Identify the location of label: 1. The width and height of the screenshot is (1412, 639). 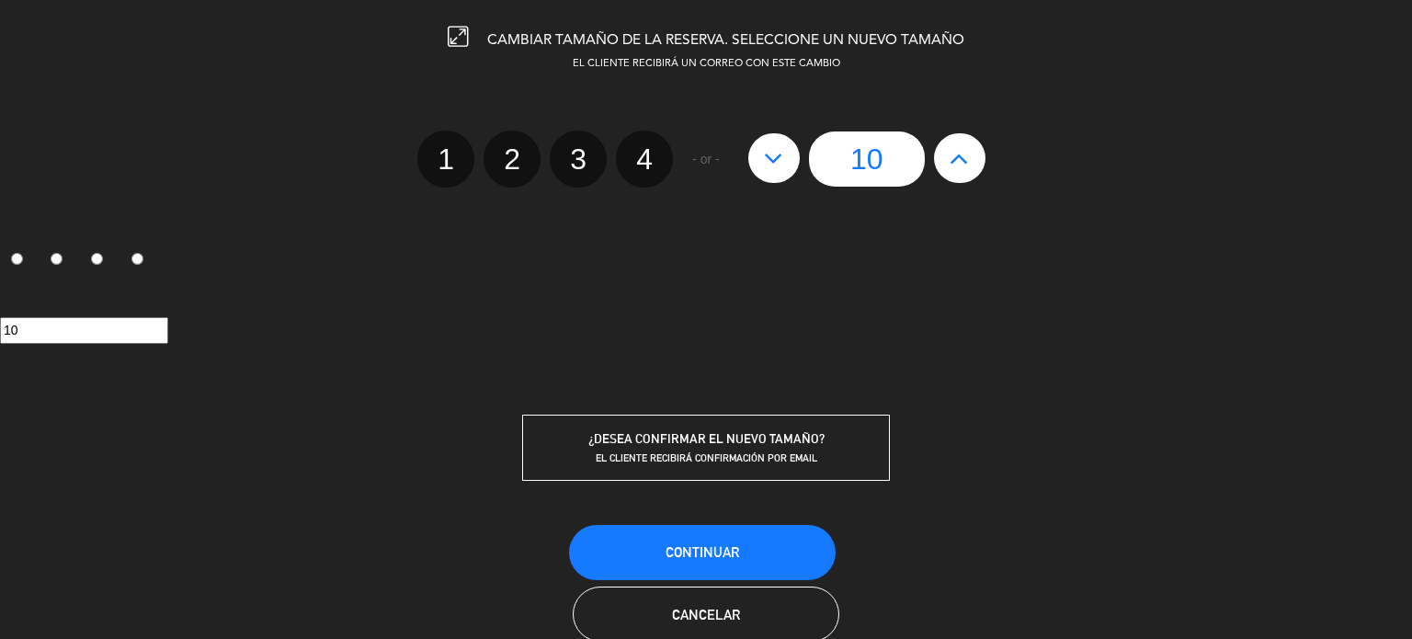
(446, 159).